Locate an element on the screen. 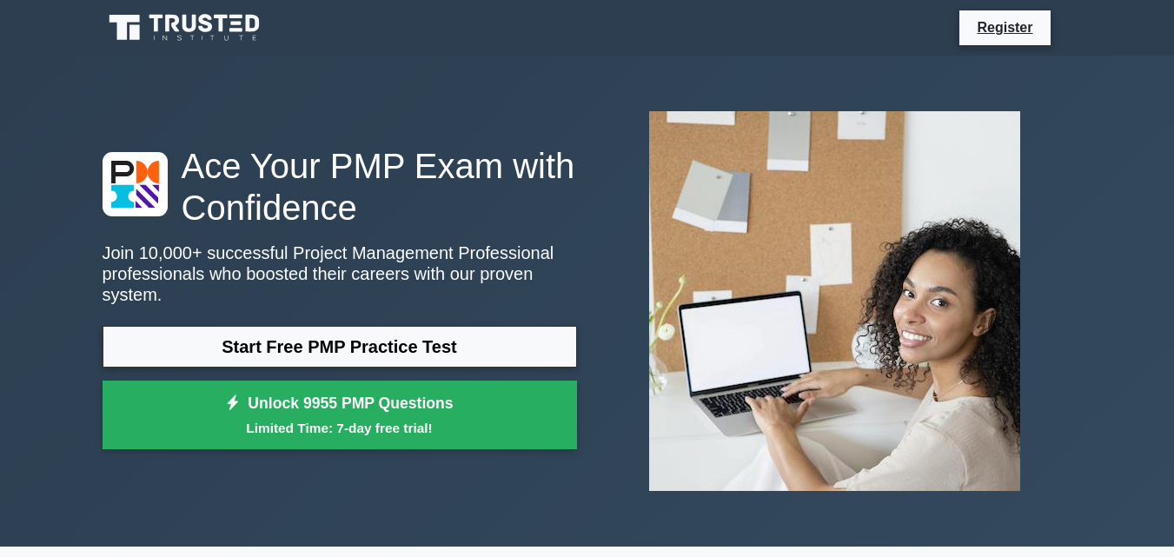  p: Join 10,000+ successful Project Management Professional professionals who boosted their careers w... is located at coordinates (340, 274).